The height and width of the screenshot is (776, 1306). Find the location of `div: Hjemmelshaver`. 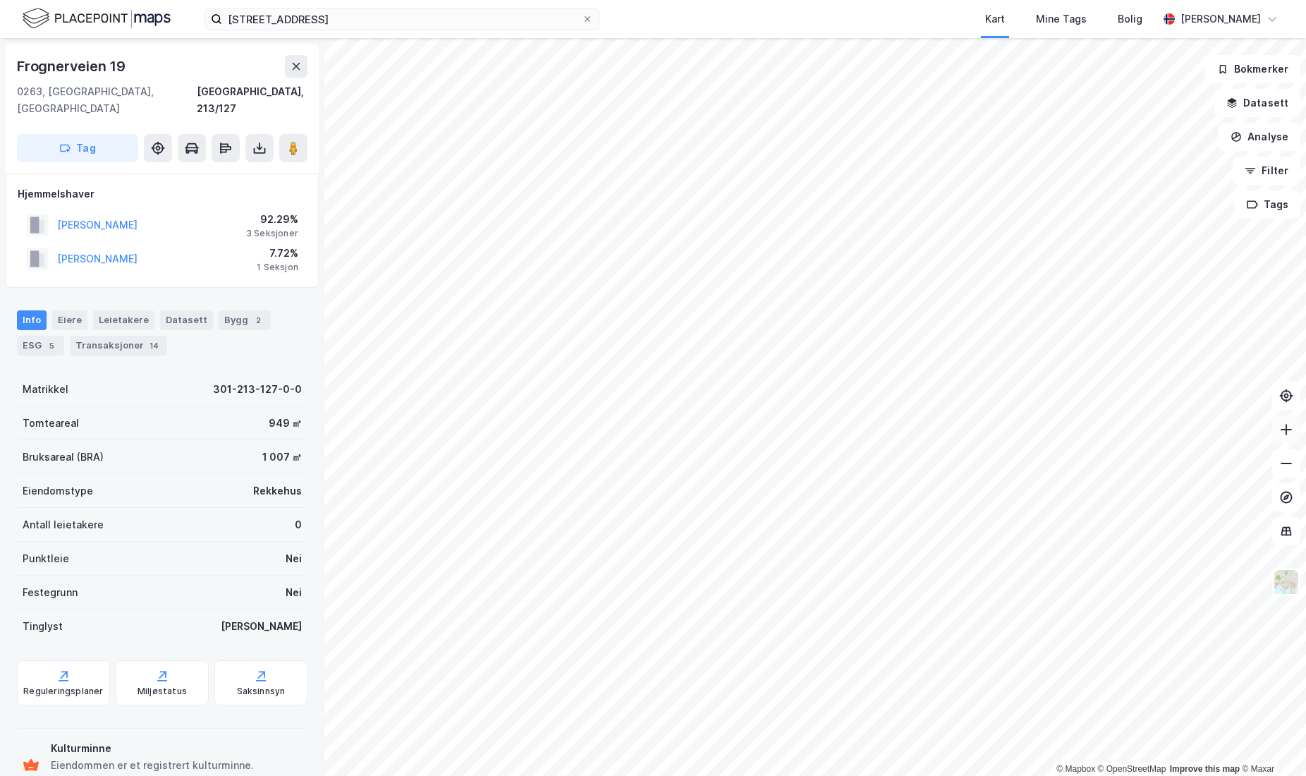

div: Hjemmelshaver is located at coordinates (162, 194).